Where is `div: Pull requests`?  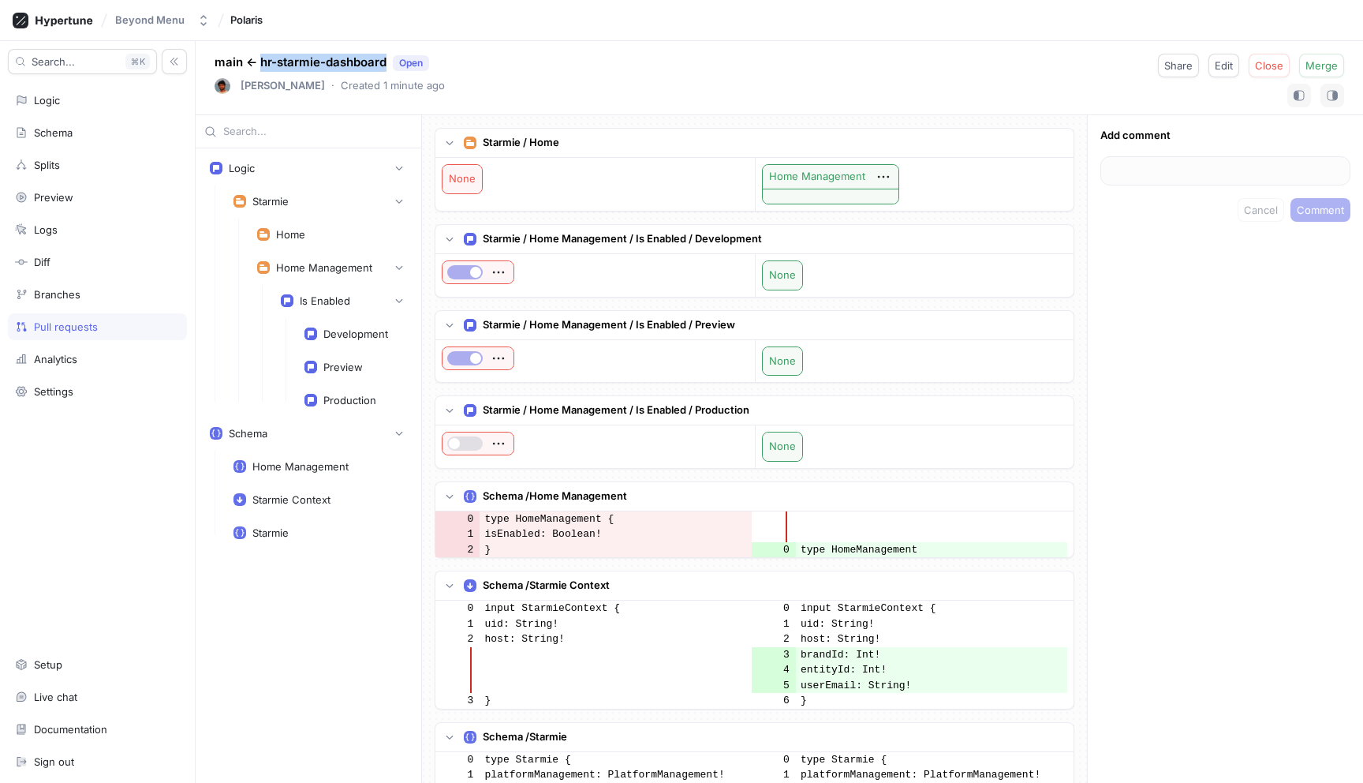
div: Pull requests is located at coordinates (65, 327).